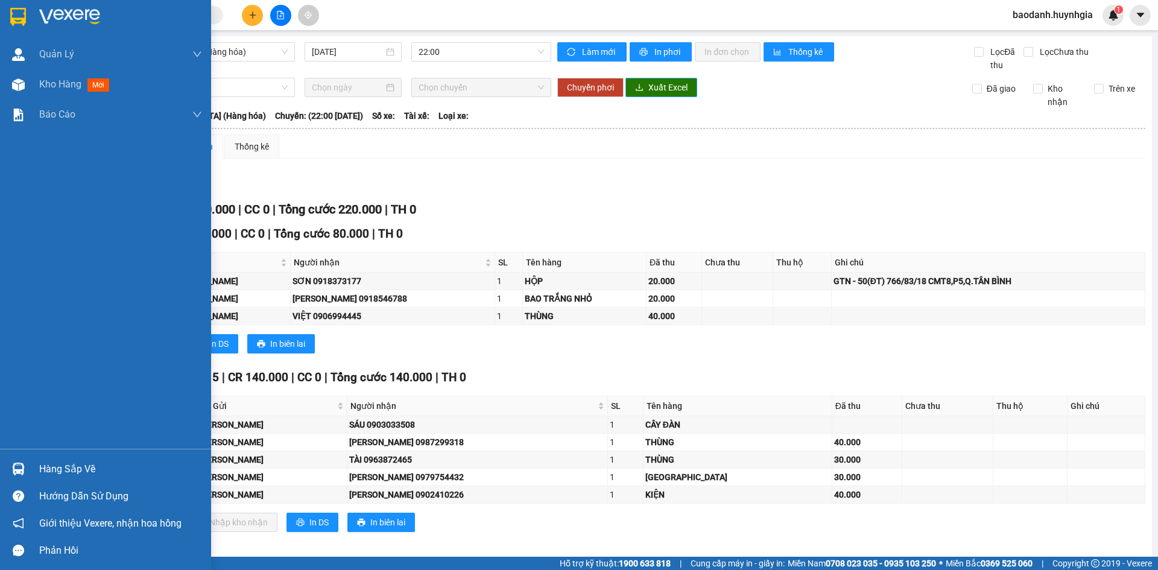 The image size is (1158, 570). What do you see at coordinates (1119, 10) in the screenshot?
I see `span: 1` at bounding box center [1119, 10].